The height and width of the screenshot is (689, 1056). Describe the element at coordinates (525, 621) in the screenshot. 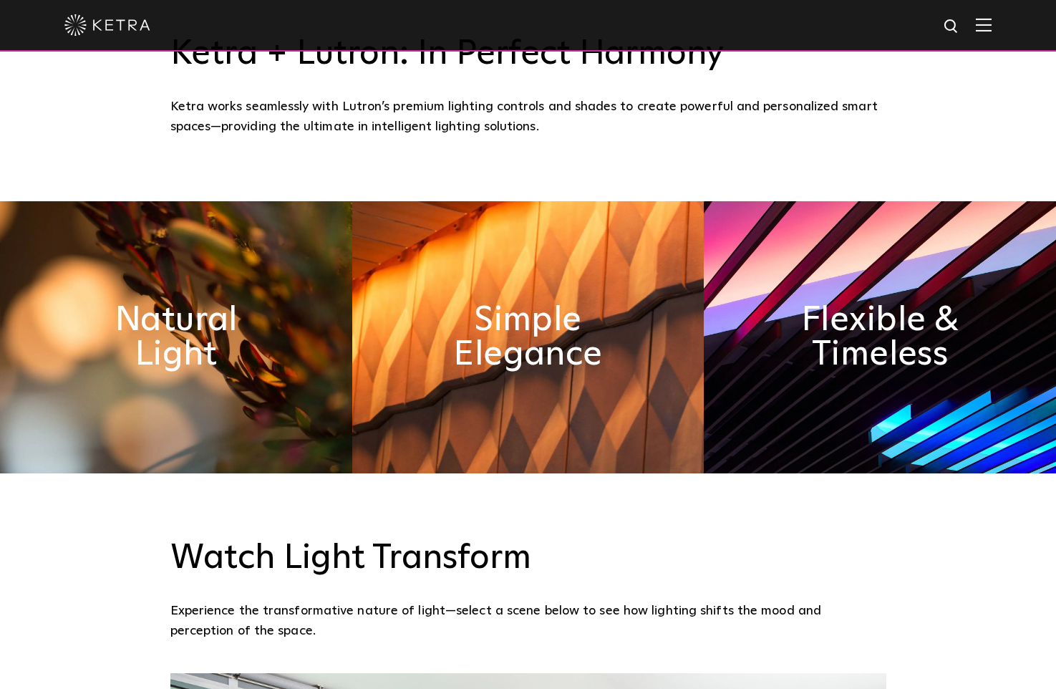

I see `p: Experience the transformative nature of light—select a scene below to see how lighting shifts the...` at that location.